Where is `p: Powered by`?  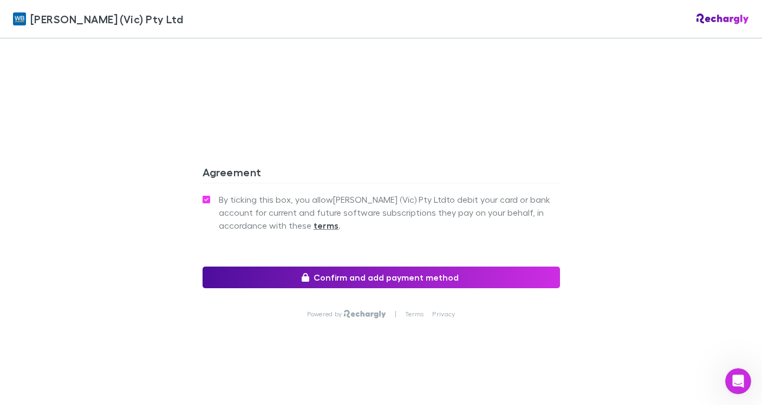 p: Powered by is located at coordinates (325, 314).